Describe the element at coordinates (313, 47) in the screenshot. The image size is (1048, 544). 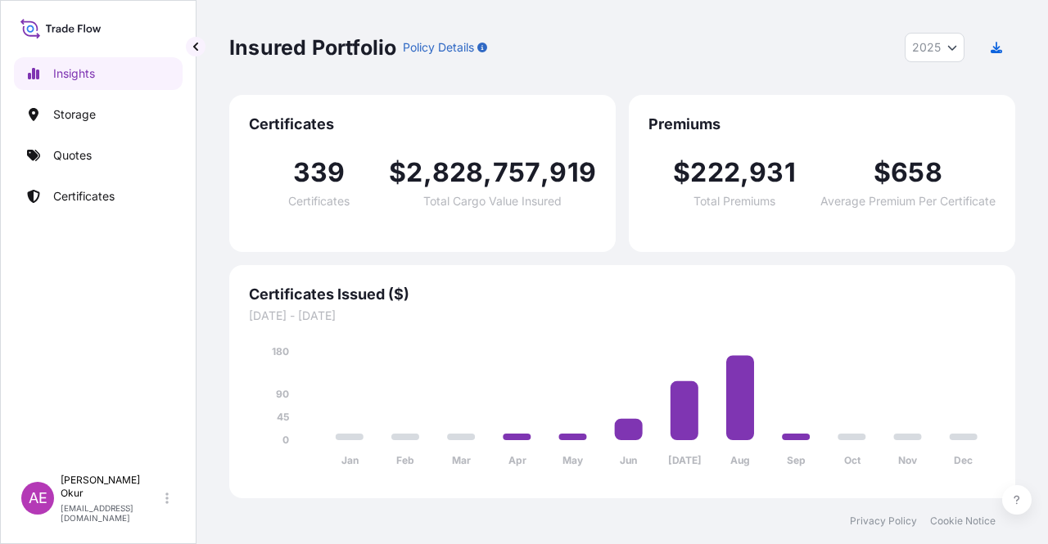
I see `p: Insured Portfolio` at that location.